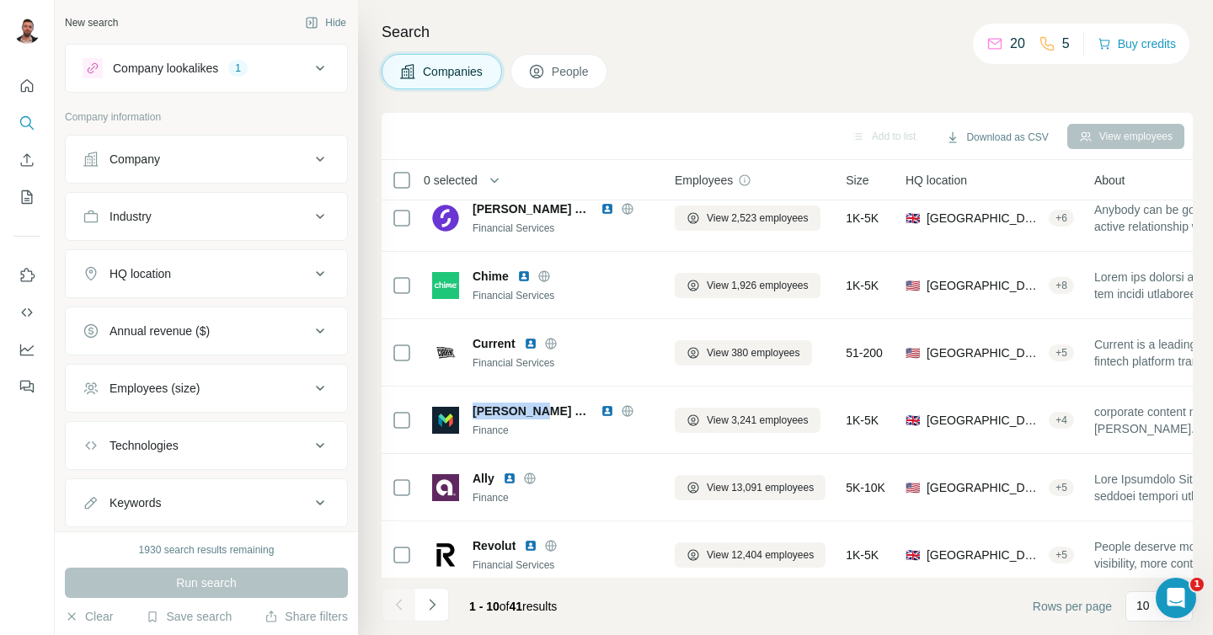 Image resolution: width=1213 pixels, height=635 pixels. Describe the element at coordinates (490, 276) in the screenshot. I see `span: Chime` at that location.